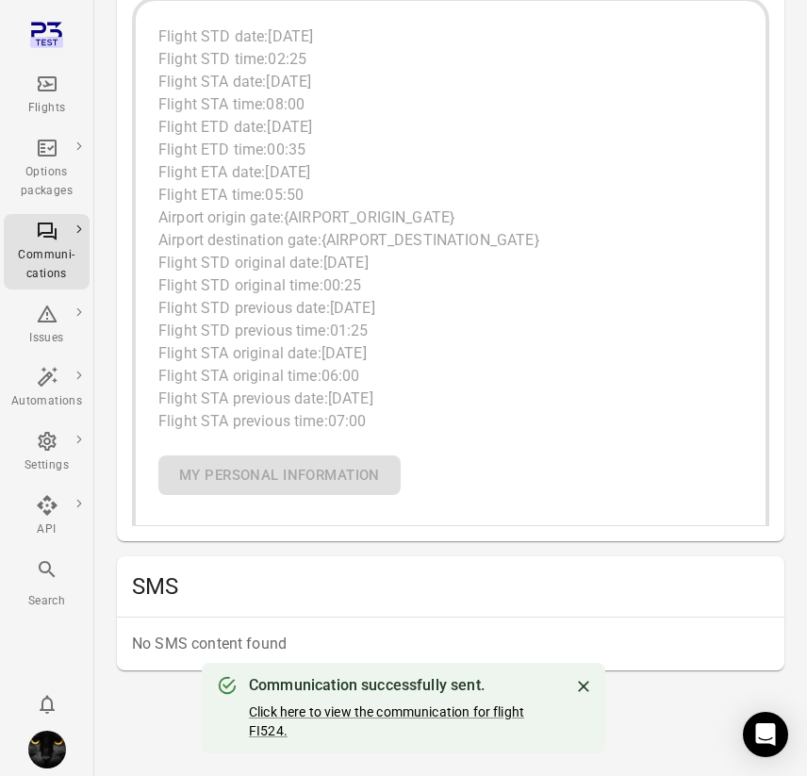  Describe the element at coordinates (284, 194) in the screenshot. I see `span: 05:50` at that location.